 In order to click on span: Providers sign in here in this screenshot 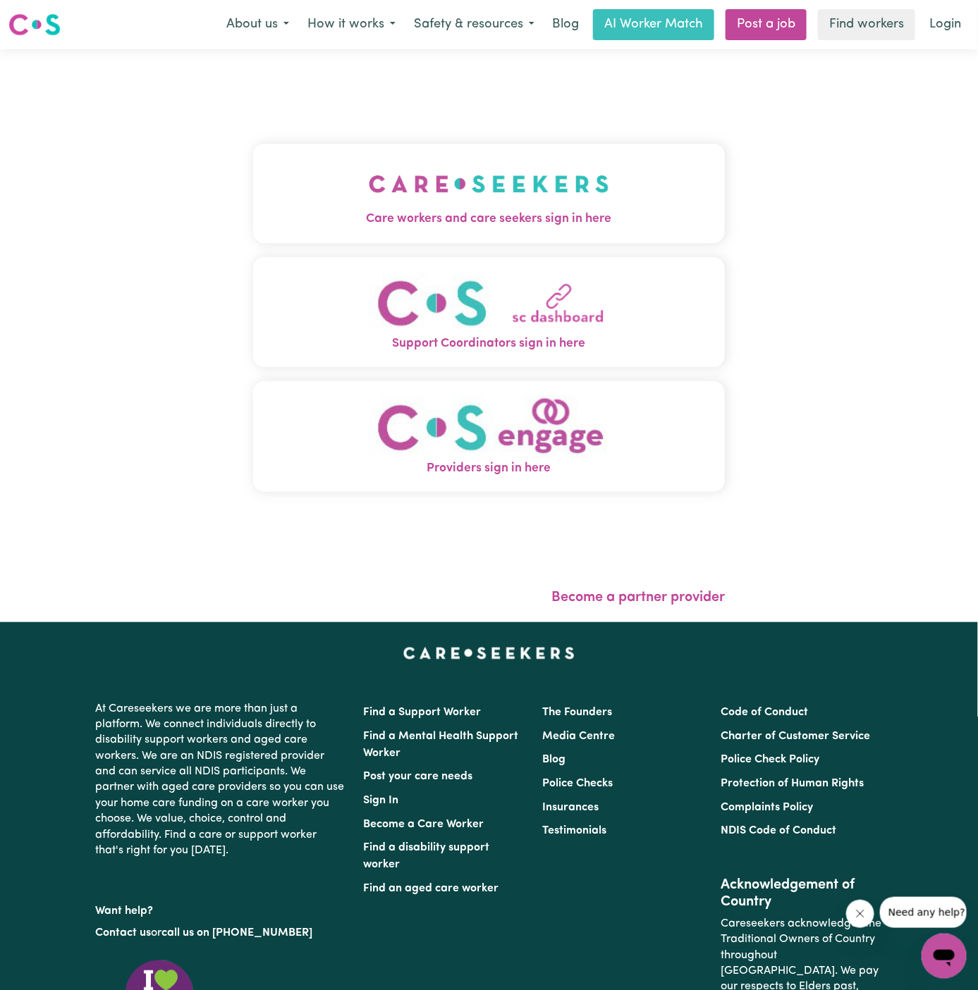, I will do `click(489, 469)`.